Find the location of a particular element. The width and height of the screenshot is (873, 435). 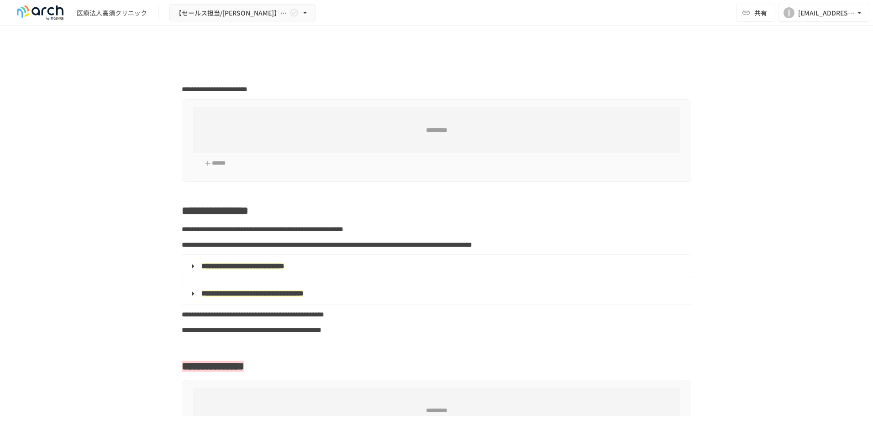

div: I is located at coordinates (789, 13).